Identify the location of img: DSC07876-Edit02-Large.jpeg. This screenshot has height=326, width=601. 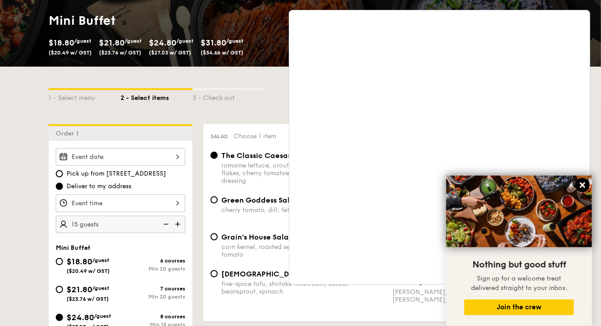
(519, 211).